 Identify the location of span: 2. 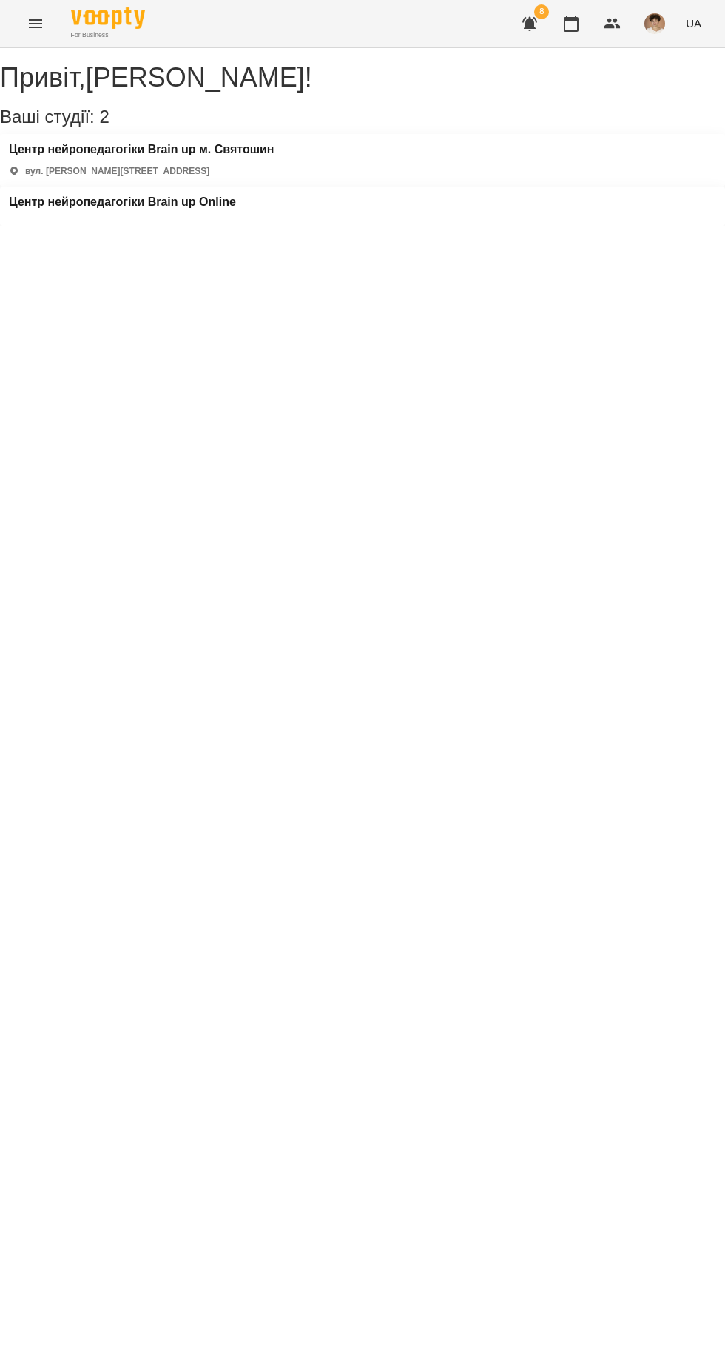
(104, 116).